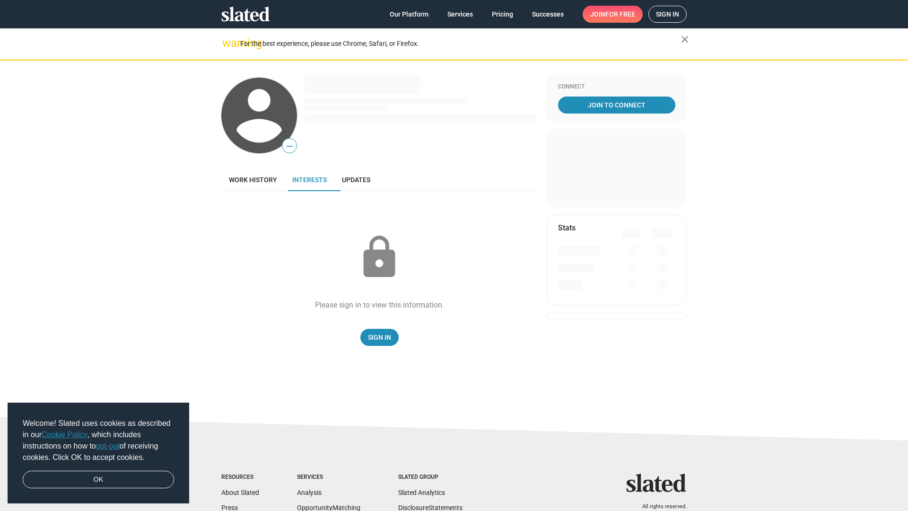  Describe the element at coordinates (548, 14) in the screenshot. I see `a: Successes` at that location.